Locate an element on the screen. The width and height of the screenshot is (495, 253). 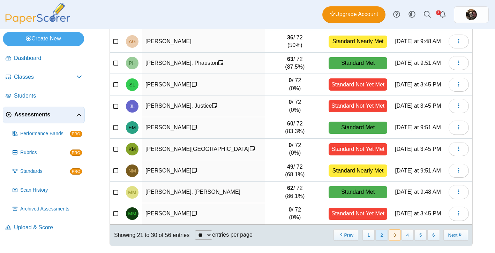
b: 63 is located at coordinates (290, 59).